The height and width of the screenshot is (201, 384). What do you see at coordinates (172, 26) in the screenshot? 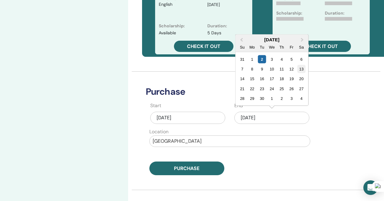
I see `p: Scholarship :` at bounding box center [172, 26].